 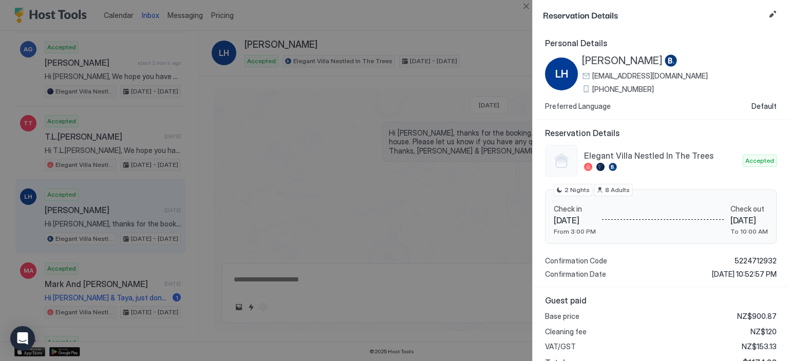 What do you see at coordinates (760, 161) in the screenshot?
I see `span: Accepted` at bounding box center [760, 161].